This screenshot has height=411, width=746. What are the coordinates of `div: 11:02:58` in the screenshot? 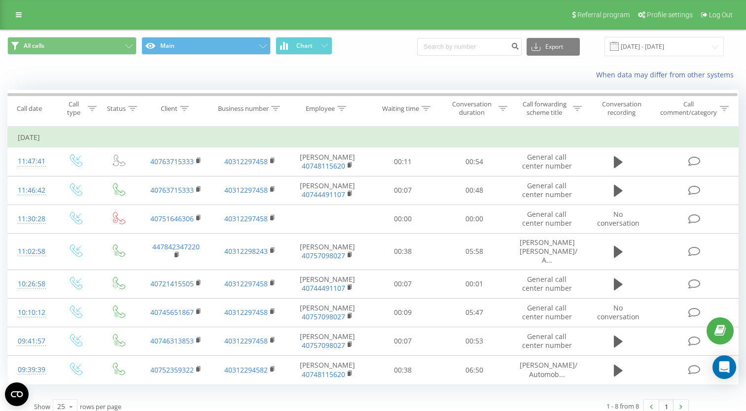 It's located at (31, 251).